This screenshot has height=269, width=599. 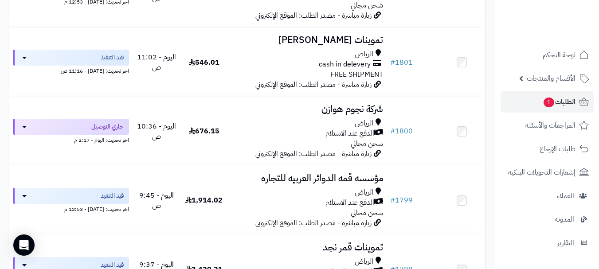 What do you see at coordinates (157, 200) in the screenshot?
I see `span: اليوم - 9:45 ص` at bounding box center [157, 200].